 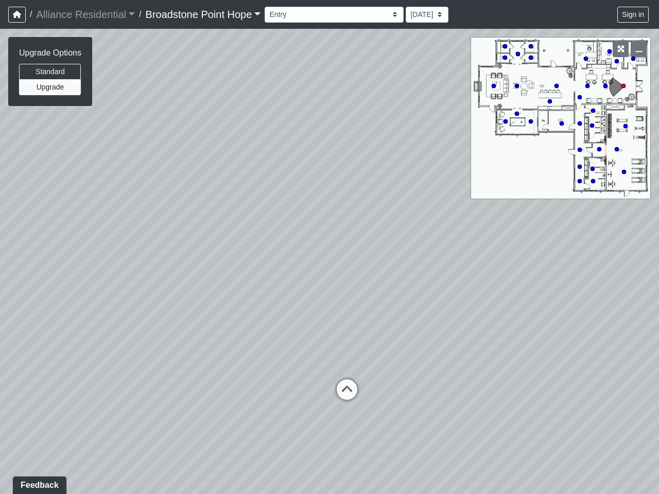 I want to click on button: Sign in, so click(x=633, y=14).